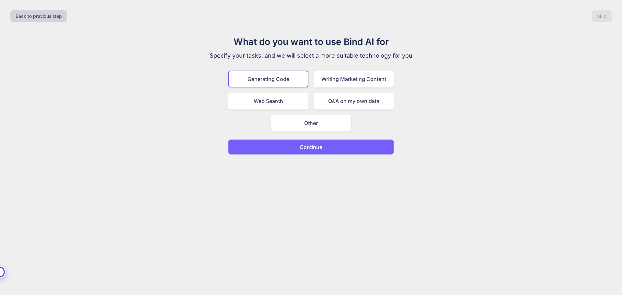  Describe the element at coordinates (39, 16) in the screenshot. I see `button: Back to previous step` at that location.